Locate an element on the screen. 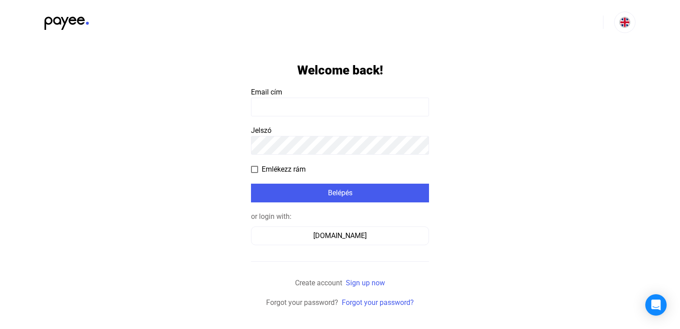 The width and height of the screenshot is (680, 329). button: Belépés is located at coordinates (340, 193).